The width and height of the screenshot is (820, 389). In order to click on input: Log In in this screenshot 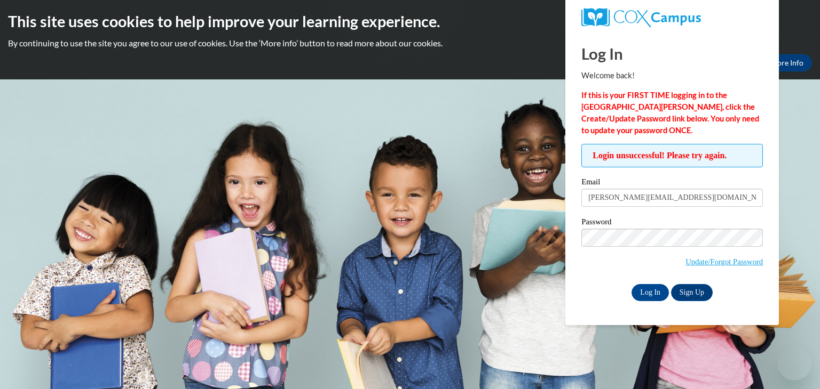, I will do `click(650, 293)`.